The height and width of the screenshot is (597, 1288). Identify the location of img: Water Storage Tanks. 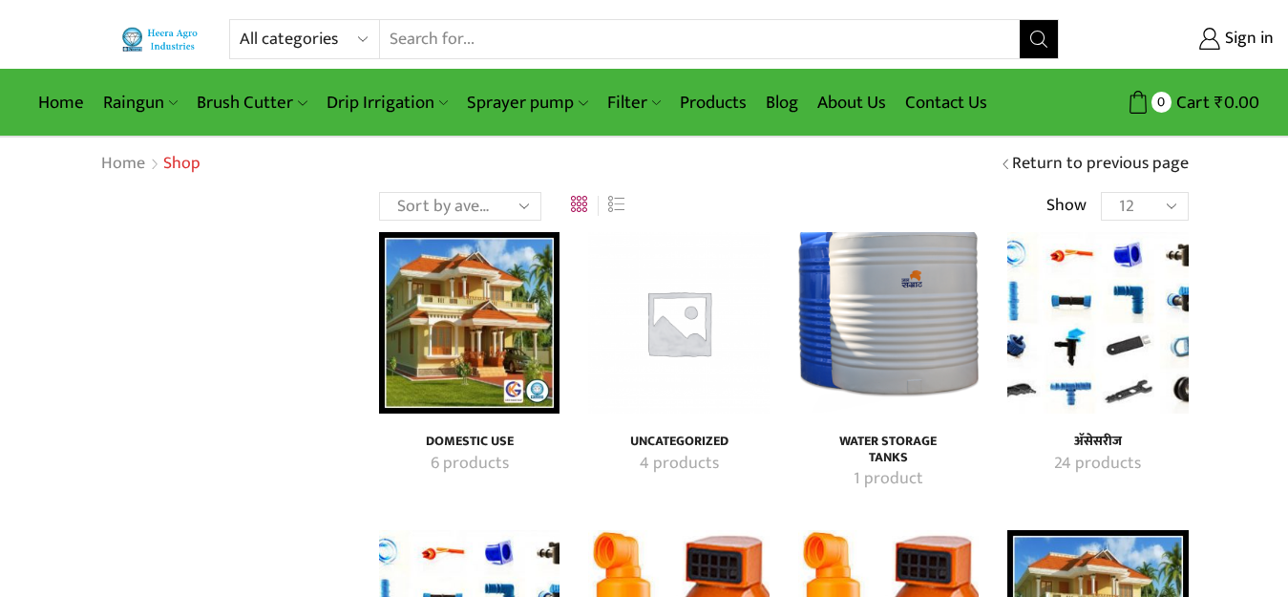
(888, 322).